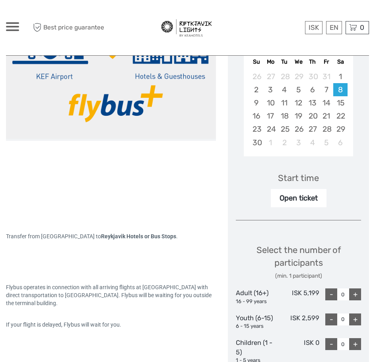  Describe the element at coordinates (51, 17) in the screenshot. I see `p: We're away right now. Please check back later!` at that location.